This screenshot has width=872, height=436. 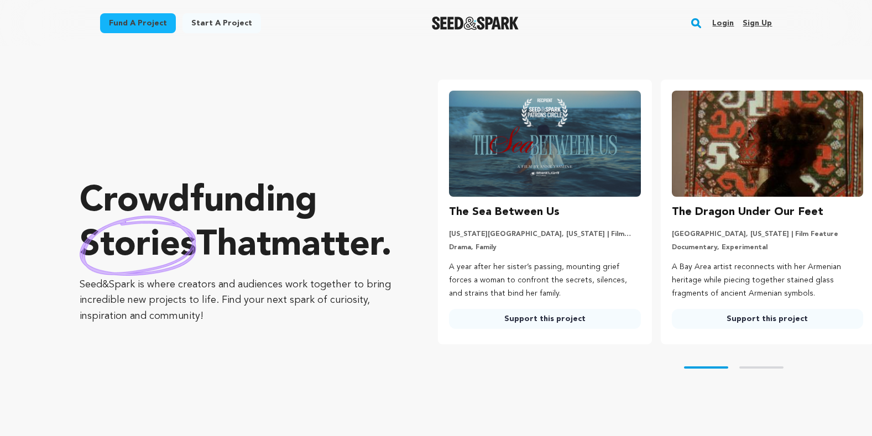 What do you see at coordinates (545, 248) in the screenshot?
I see `p: Drama, Family` at bounding box center [545, 248].